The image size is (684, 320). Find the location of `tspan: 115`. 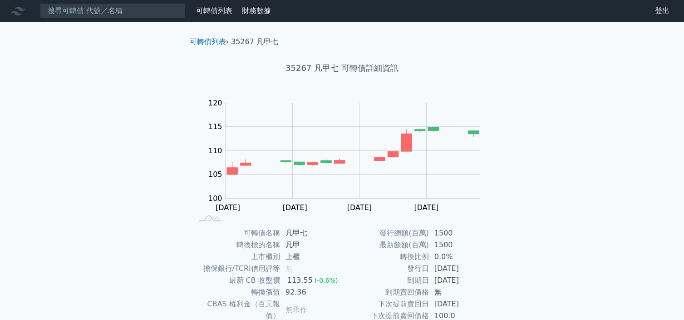

tspan: 115 is located at coordinates (215, 126).